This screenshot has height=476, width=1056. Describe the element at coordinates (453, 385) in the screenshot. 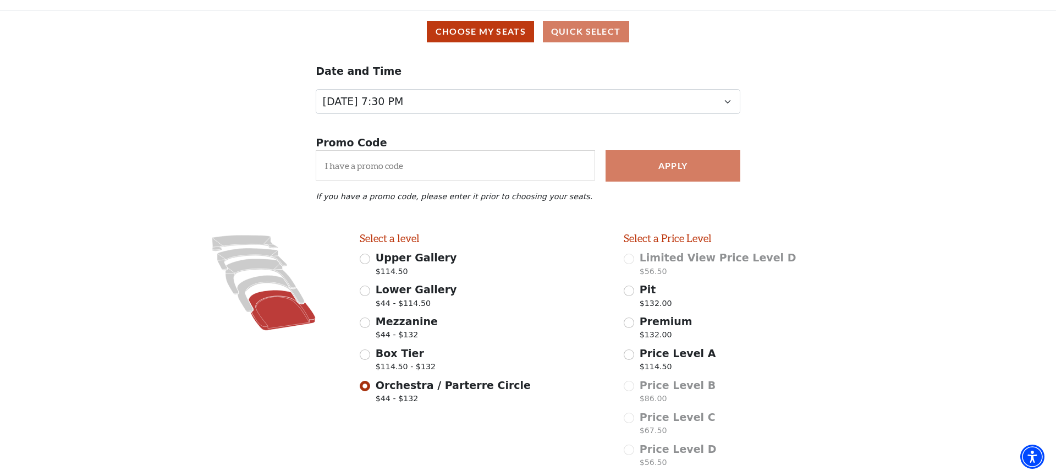

I see `span: Orchestra / Parterre Circle` at that location.